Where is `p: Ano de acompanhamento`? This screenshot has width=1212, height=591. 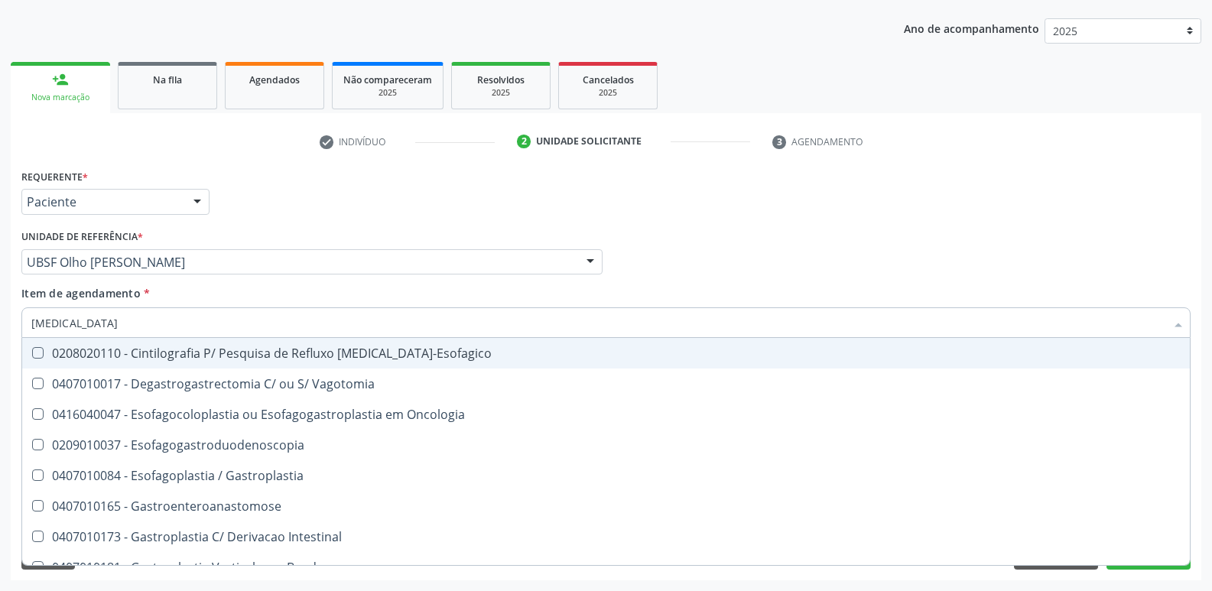 p: Ano de acompanhamento is located at coordinates (971, 28).